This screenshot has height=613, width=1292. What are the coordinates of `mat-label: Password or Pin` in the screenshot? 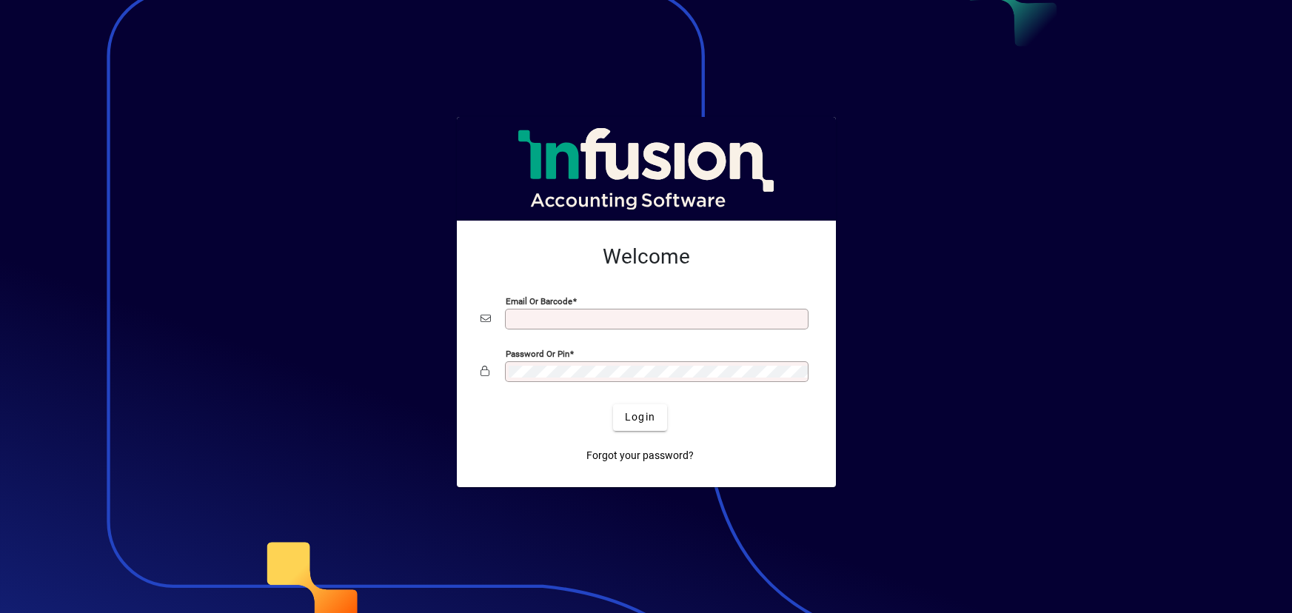 It's located at (537, 353).